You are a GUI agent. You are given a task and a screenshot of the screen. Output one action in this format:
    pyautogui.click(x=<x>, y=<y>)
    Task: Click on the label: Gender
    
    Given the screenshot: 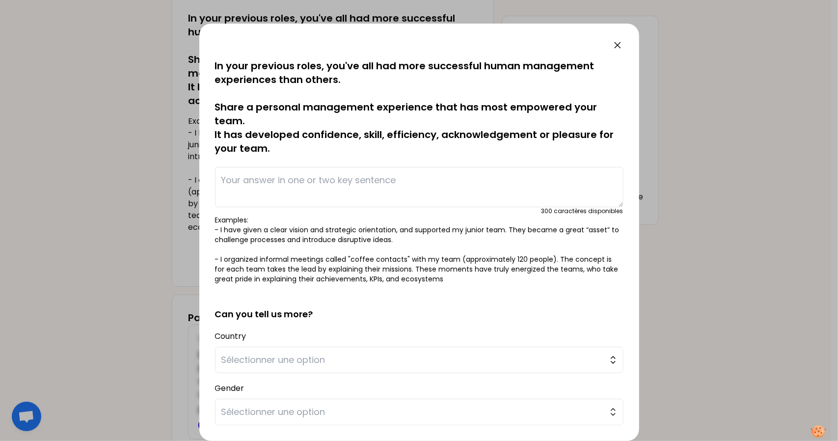 What is the action you would take?
    pyautogui.click(x=230, y=388)
    